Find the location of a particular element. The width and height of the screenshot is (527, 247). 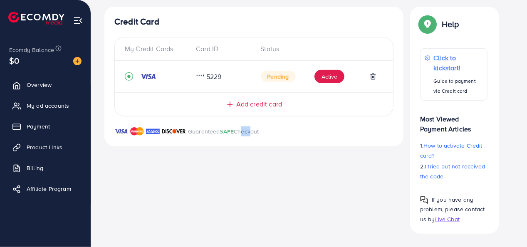

span: How to activate Credit card? is located at coordinates (452, 151).